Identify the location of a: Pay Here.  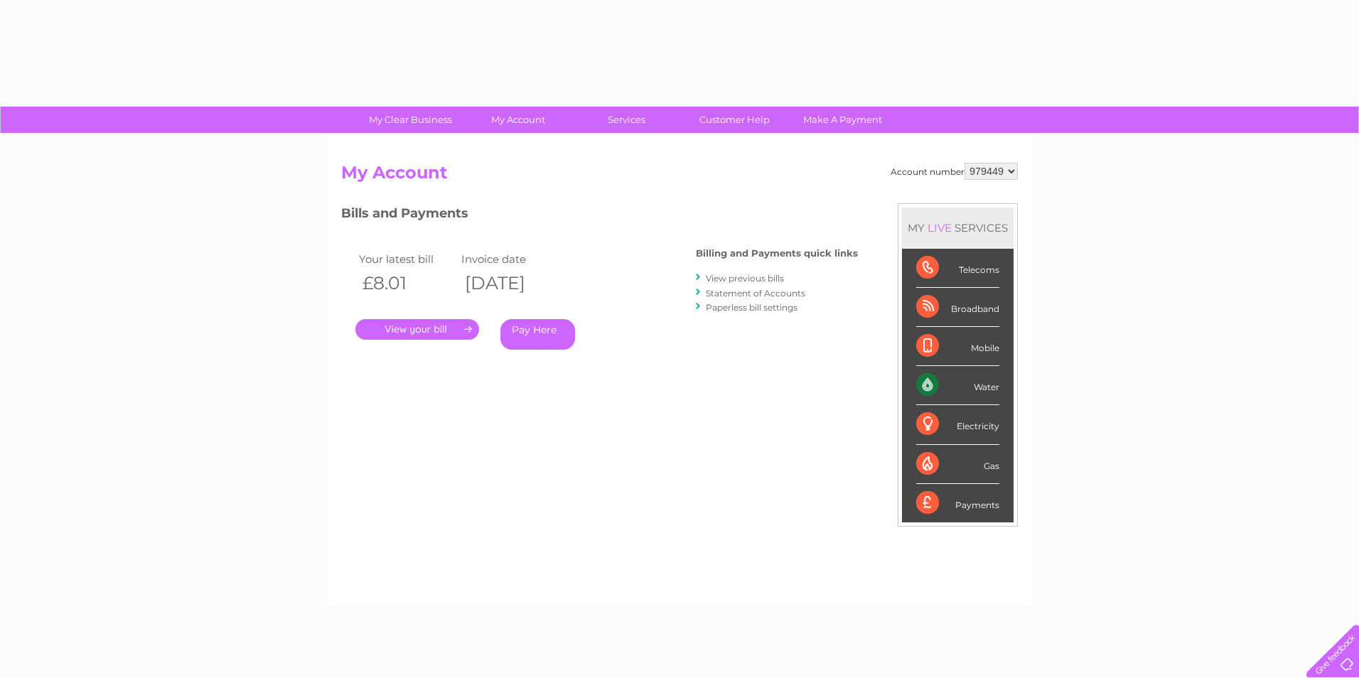
(537, 334).